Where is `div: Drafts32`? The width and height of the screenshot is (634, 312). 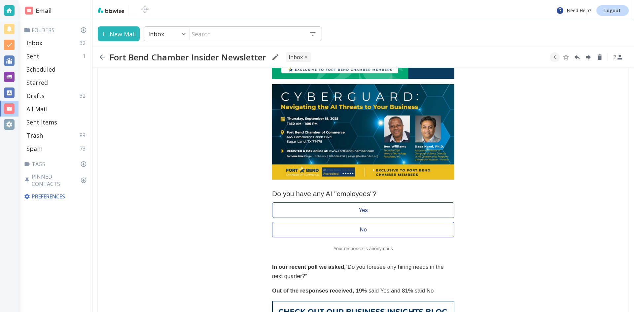 div: Drafts32 is located at coordinates (56, 96).